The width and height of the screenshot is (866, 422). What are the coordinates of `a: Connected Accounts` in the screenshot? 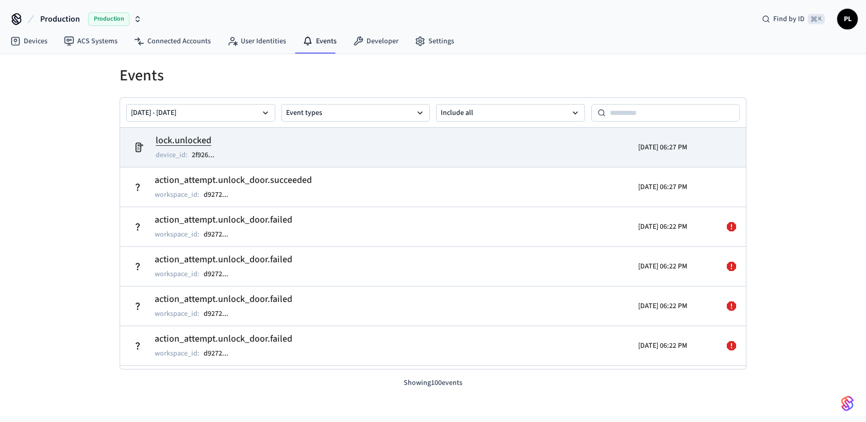 It's located at (172, 41).